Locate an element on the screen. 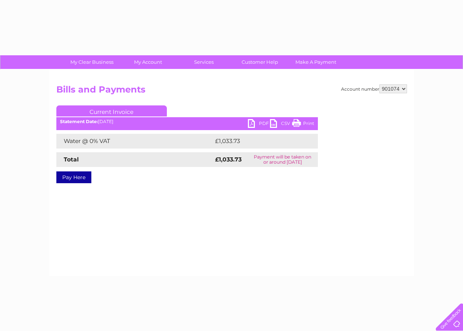  a: Print is located at coordinates (303, 124).